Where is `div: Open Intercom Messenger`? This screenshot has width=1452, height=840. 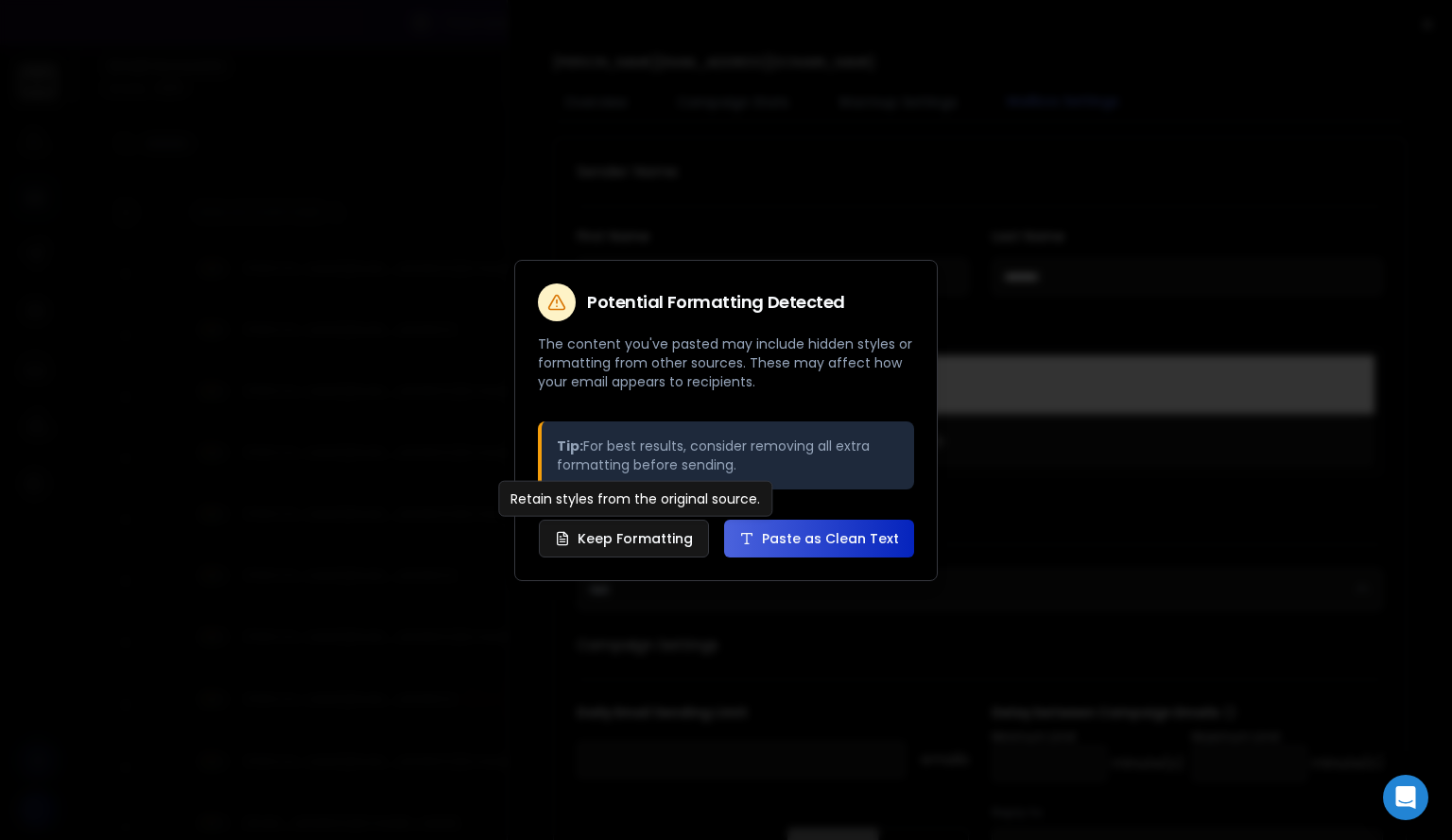 div: Open Intercom Messenger is located at coordinates (1405, 797).